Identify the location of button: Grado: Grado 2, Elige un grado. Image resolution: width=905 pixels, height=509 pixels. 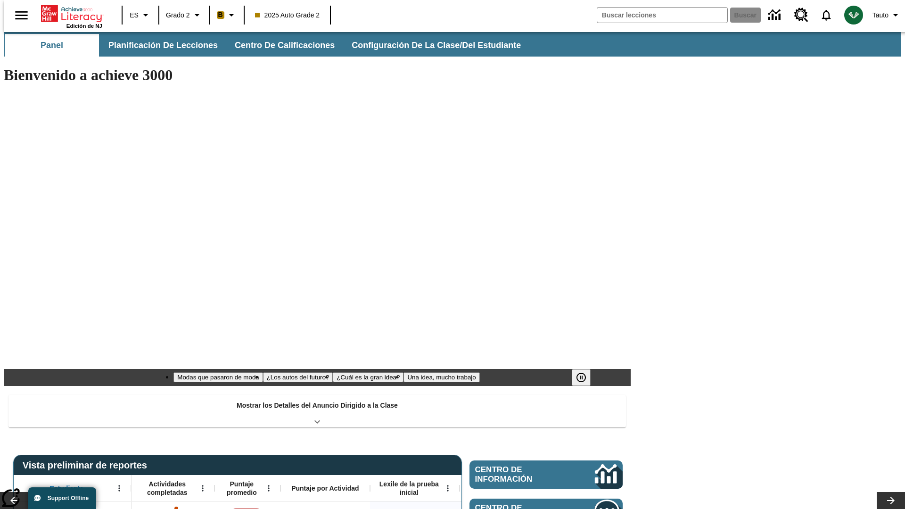
(184, 15).